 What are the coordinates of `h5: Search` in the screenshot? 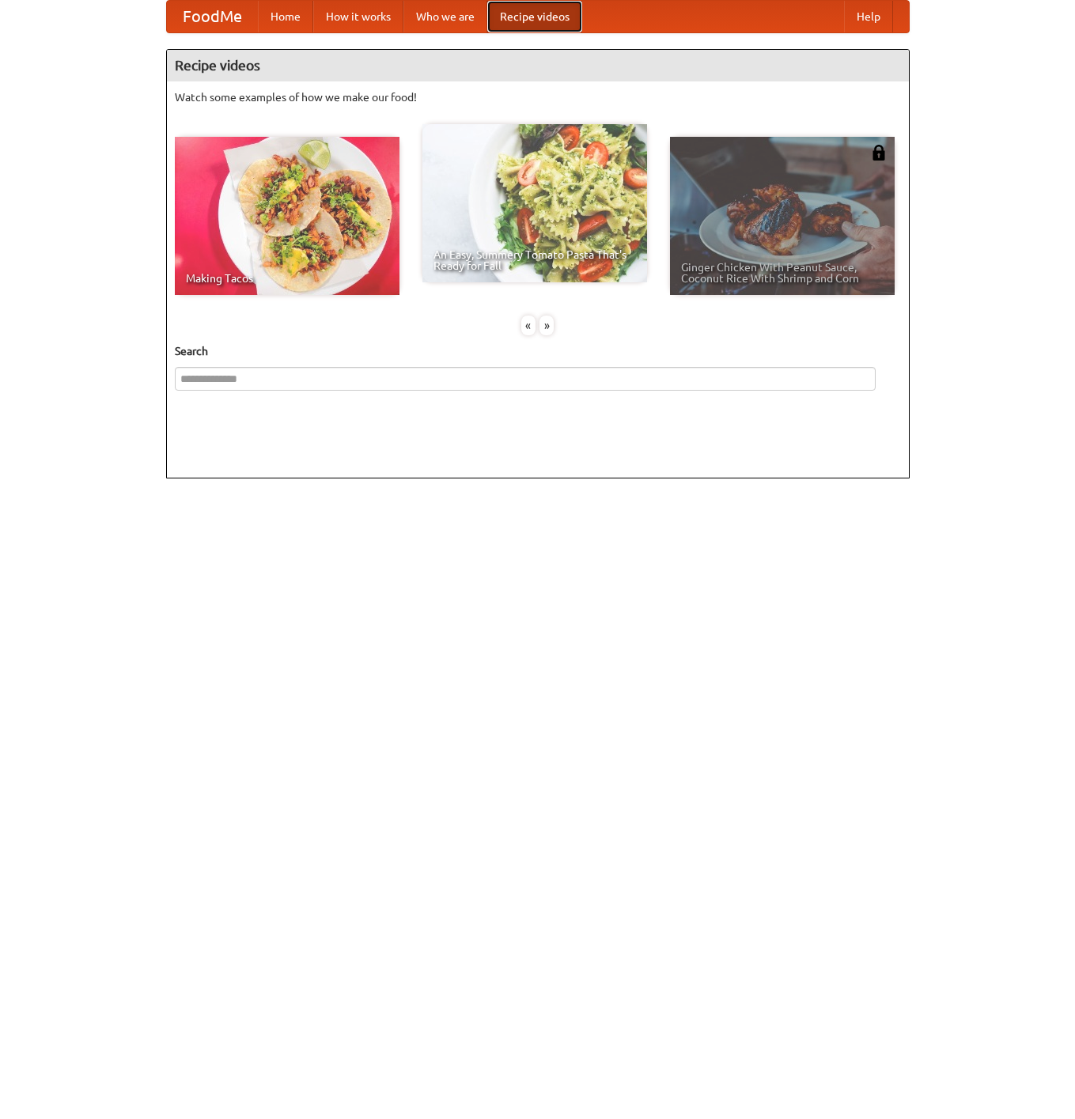 It's located at (538, 351).